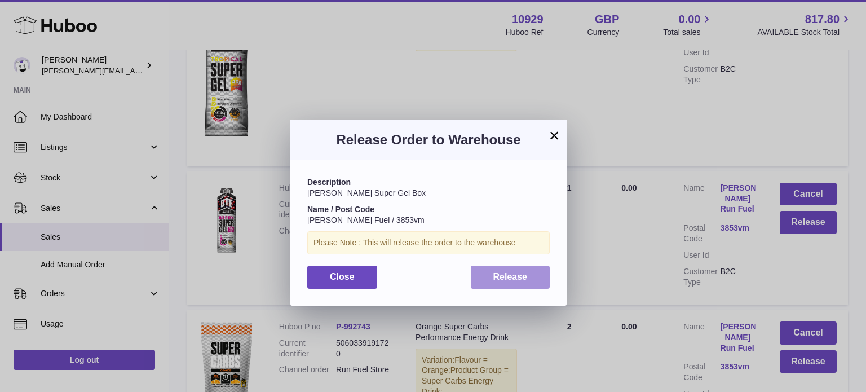 This screenshot has height=392, width=866. What do you see at coordinates (329, 182) in the screenshot?
I see `strong: Description` at bounding box center [329, 182].